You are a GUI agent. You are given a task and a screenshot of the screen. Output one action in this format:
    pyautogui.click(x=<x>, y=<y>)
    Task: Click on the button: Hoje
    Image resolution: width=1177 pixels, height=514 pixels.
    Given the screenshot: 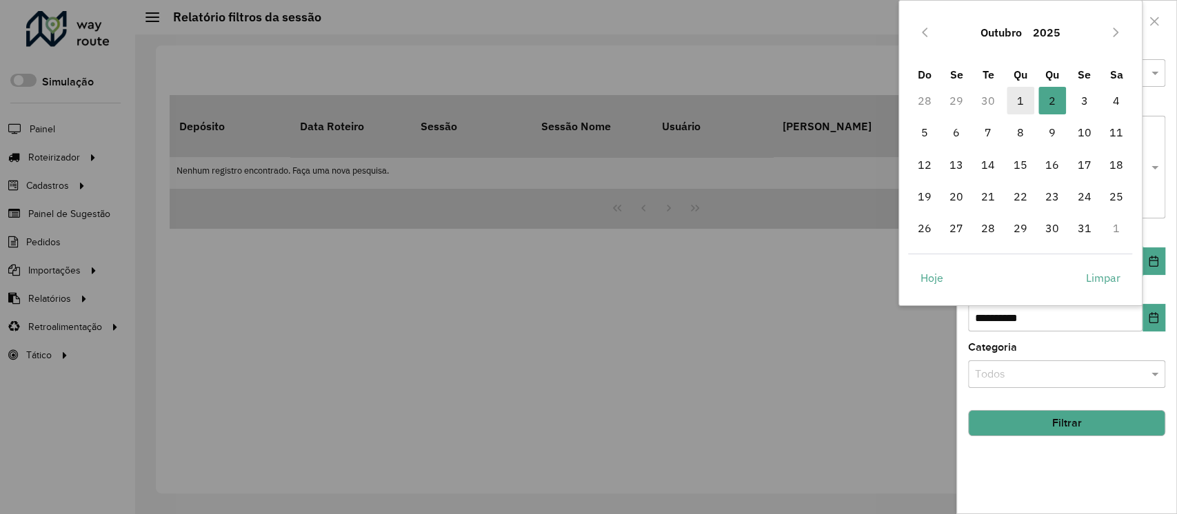 What is the action you would take?
    pyautogui.click(x=931, y=278)
    